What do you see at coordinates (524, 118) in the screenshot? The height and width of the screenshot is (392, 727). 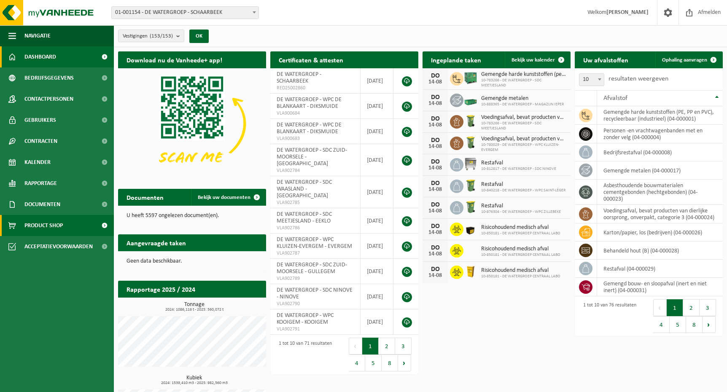 I see `span: Voedingsafval, bevat producten van dierlijke oorsprong, onverpakt, categorie 3` at bounding box center [524, 118].